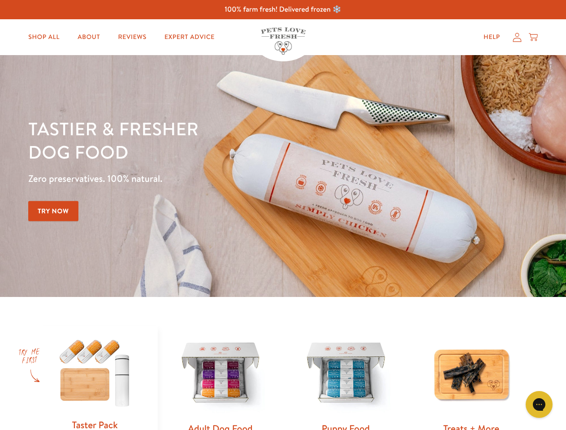 This screenshot has height=430, width=566. Describe the element at coordinates (198, 179) in the screenshot. I see `p: Zero preservatives. 100% natural.` at that location.